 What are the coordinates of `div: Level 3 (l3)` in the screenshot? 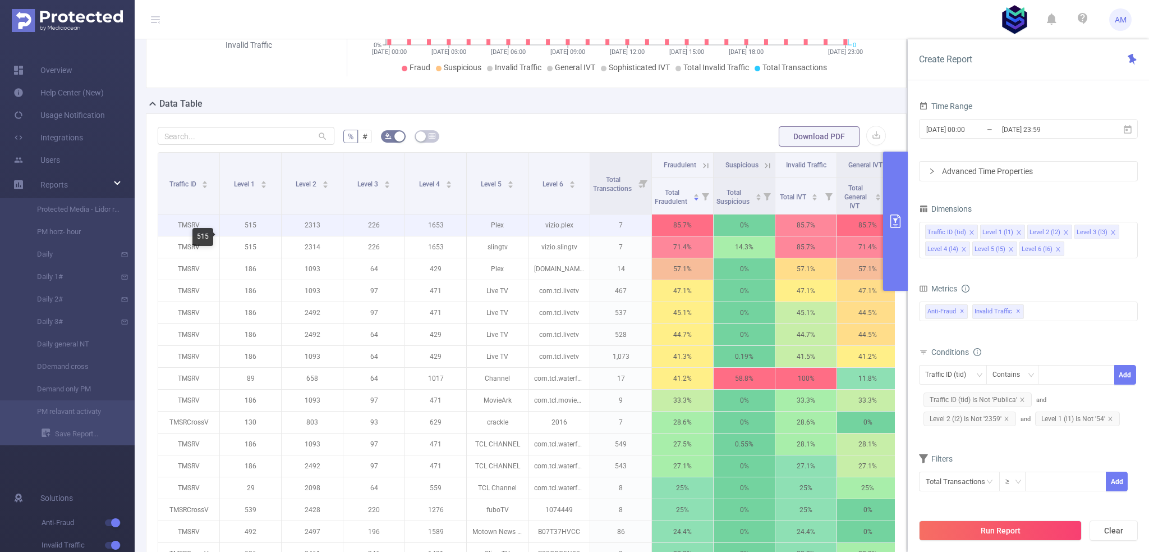 It's located at (1092, 232).